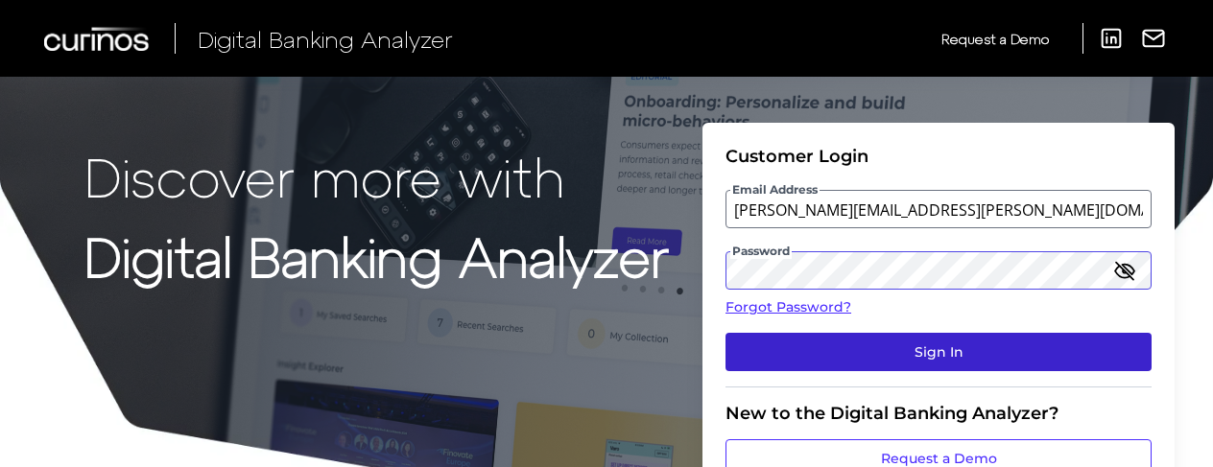  I want to click on img: Curinos, so click(98, 38).